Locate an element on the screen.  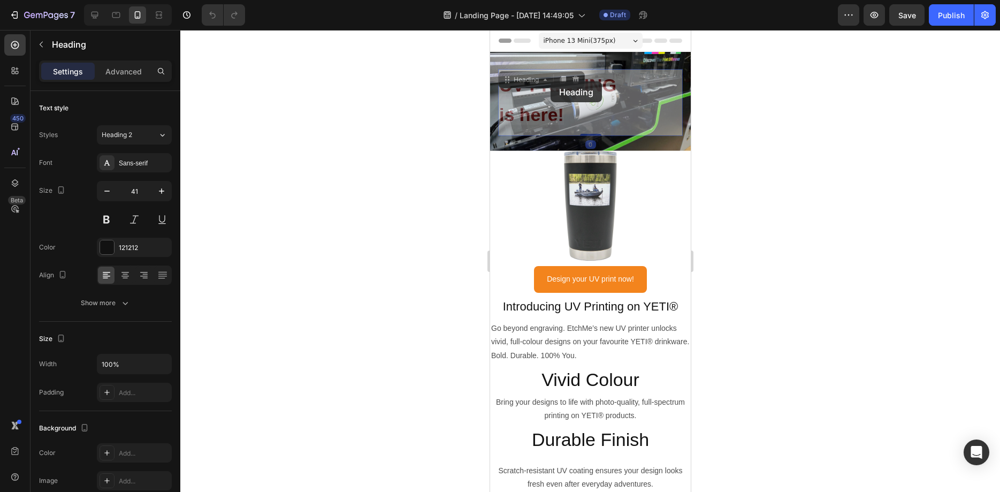
strong: UV PRINTING is located at coordinates (67, 55).